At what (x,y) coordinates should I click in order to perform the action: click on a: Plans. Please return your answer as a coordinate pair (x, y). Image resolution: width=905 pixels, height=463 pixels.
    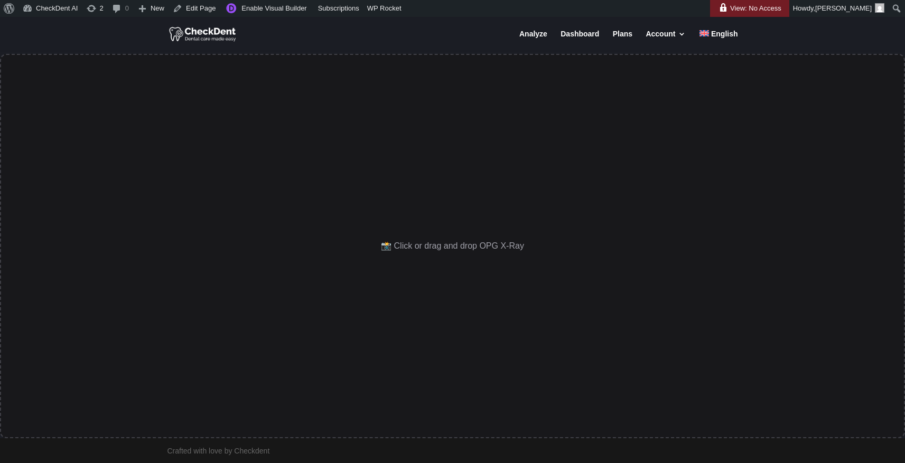
    Looking at the image, I should click on (623, 40).